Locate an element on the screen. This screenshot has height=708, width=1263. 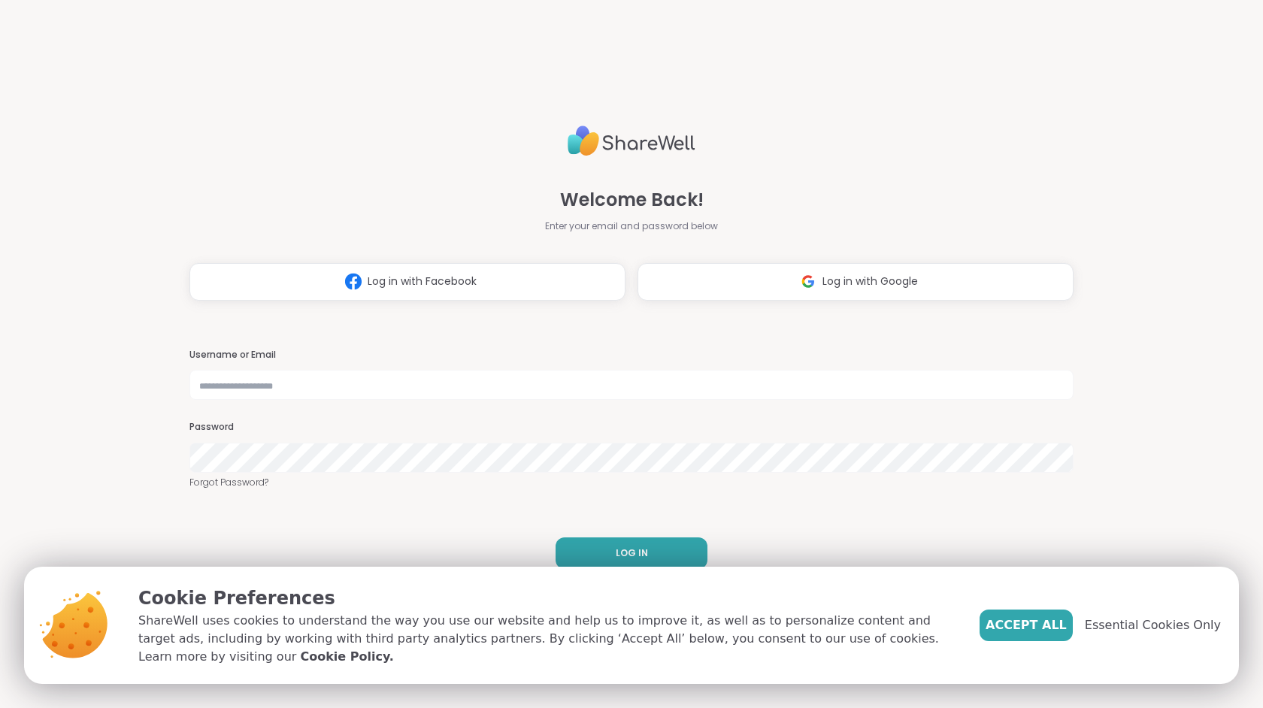
span: LOG IN is located at coordinates (631, 553).